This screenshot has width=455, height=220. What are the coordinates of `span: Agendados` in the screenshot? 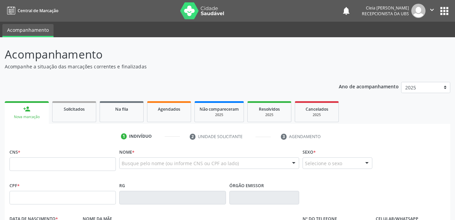 It's located at (169, 109).